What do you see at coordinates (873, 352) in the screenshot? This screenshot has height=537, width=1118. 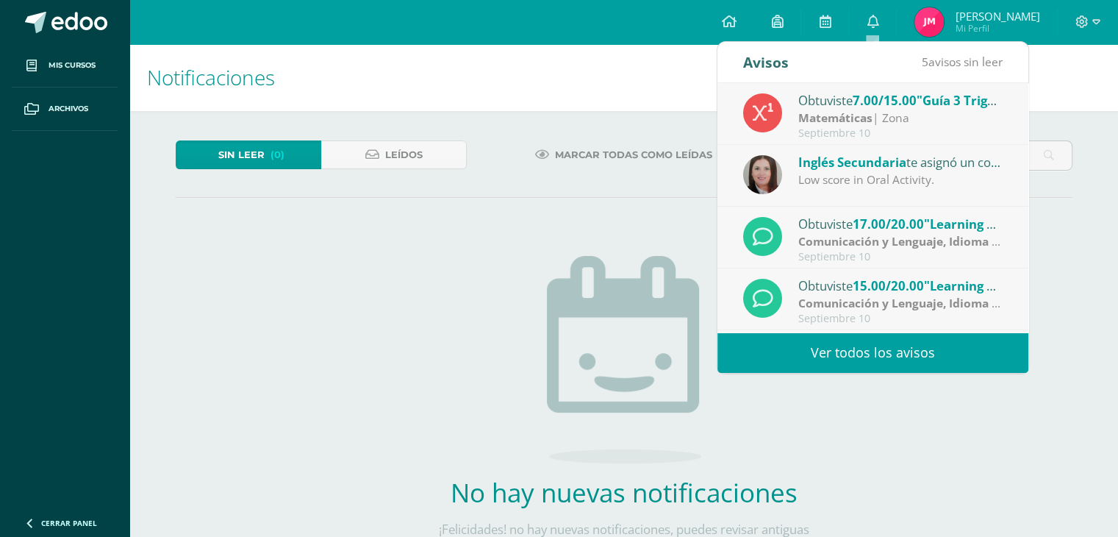 I see `a: Ver todos los avisos` at bounding box center [873, 352].